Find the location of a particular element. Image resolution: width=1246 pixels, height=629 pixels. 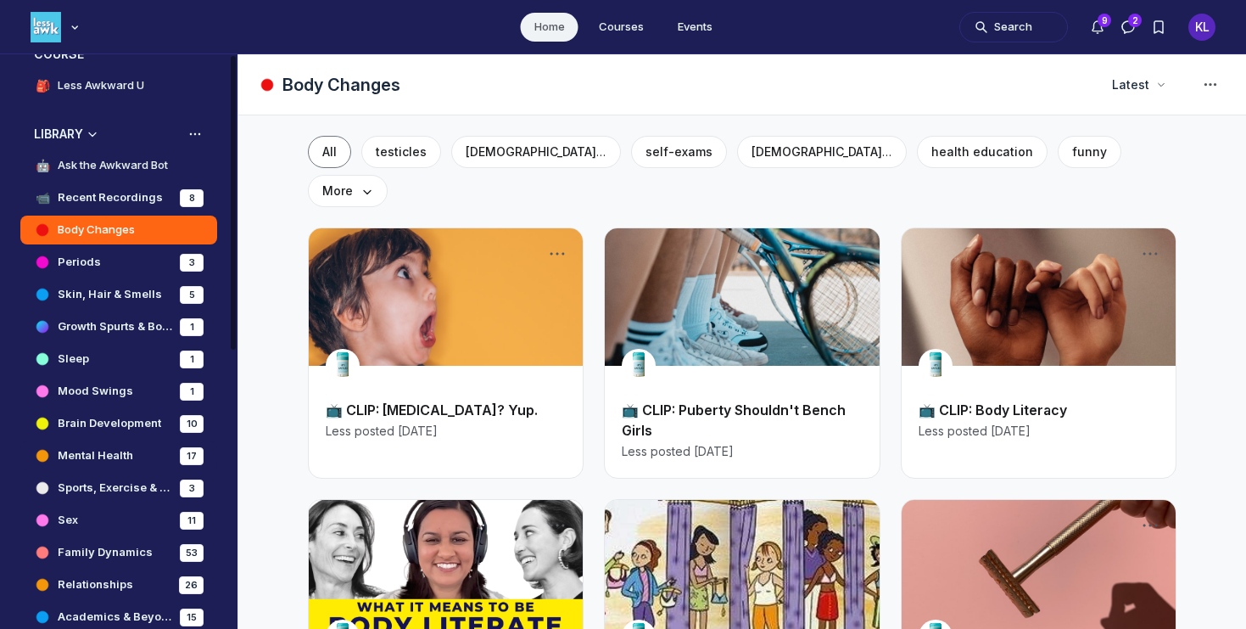

div: KL is located at coordinates (1202, 27).